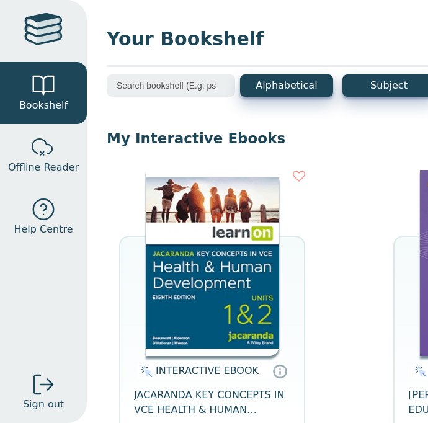  What do you see at coordinates (212, 402) in the screenshot?
I see `span: JACARANDA KEY CONCEPTS IN VCE HEALTH & HUMAN DEVELOPMENT UNITS 1&2 LEARNON EBOOK 8E` at bounding box center [212, 402].